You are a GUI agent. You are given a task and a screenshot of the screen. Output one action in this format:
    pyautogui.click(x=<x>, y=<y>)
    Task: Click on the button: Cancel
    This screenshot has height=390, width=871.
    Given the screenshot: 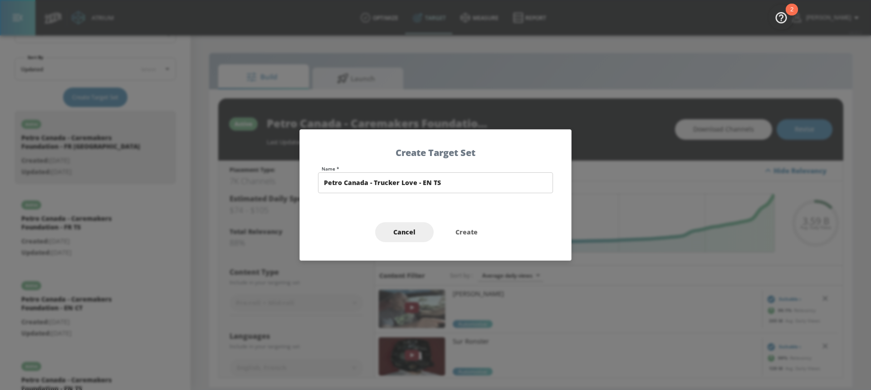 What is the action you would take?
    pyautogui.click(x=404, y=232)
    